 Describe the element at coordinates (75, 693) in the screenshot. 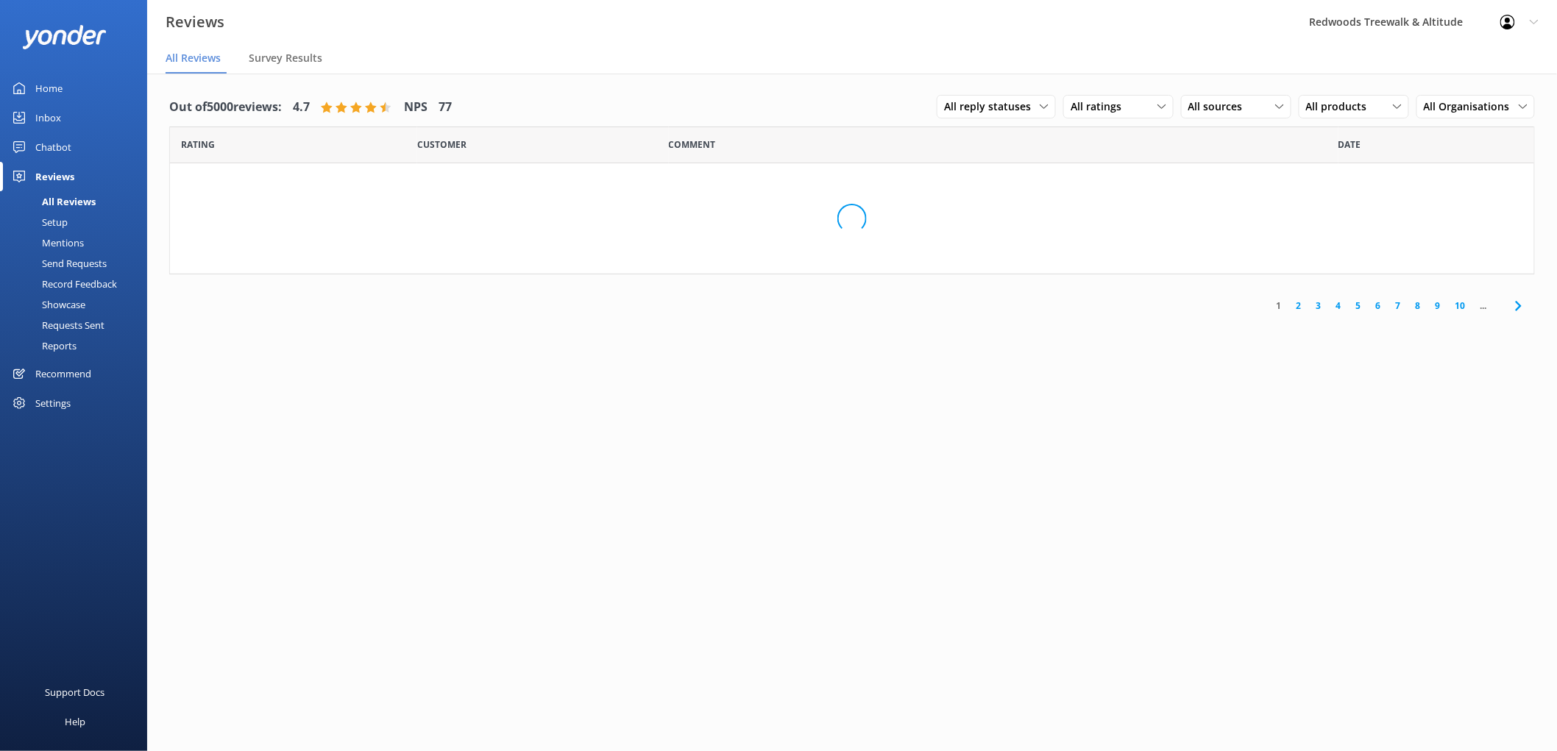

I see `div: Support Docs` at that location.